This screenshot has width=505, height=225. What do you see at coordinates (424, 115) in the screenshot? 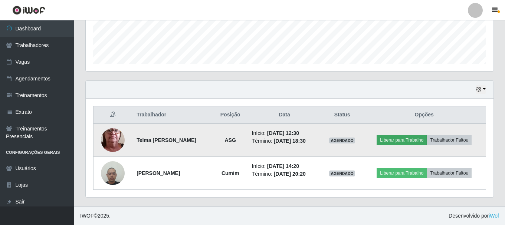
I see `th: Opções` at bounding box center [424, 115].